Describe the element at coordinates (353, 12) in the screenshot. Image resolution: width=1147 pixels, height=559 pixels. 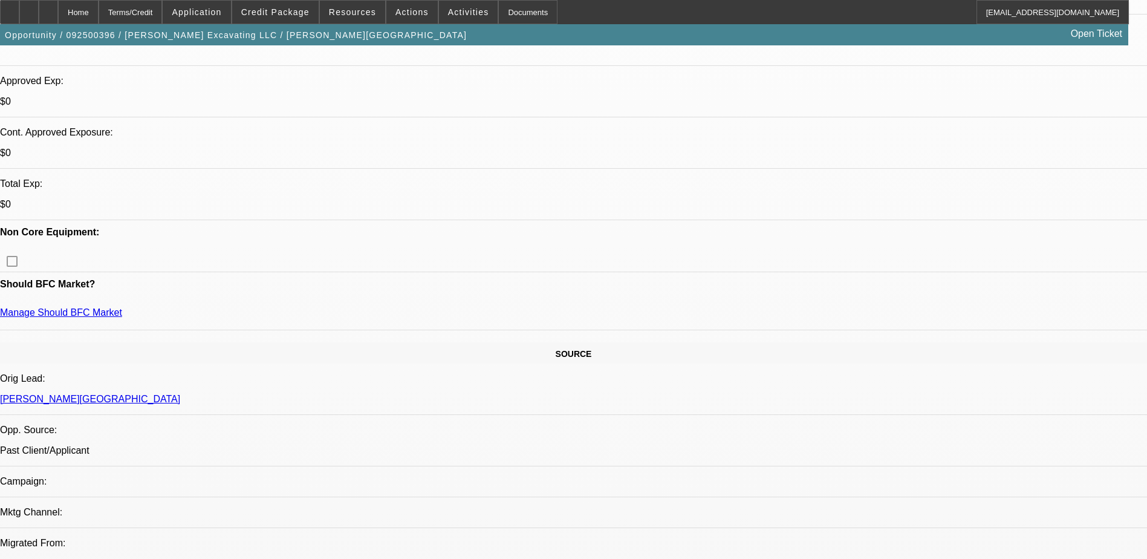
I see `span: Resources` at that location.